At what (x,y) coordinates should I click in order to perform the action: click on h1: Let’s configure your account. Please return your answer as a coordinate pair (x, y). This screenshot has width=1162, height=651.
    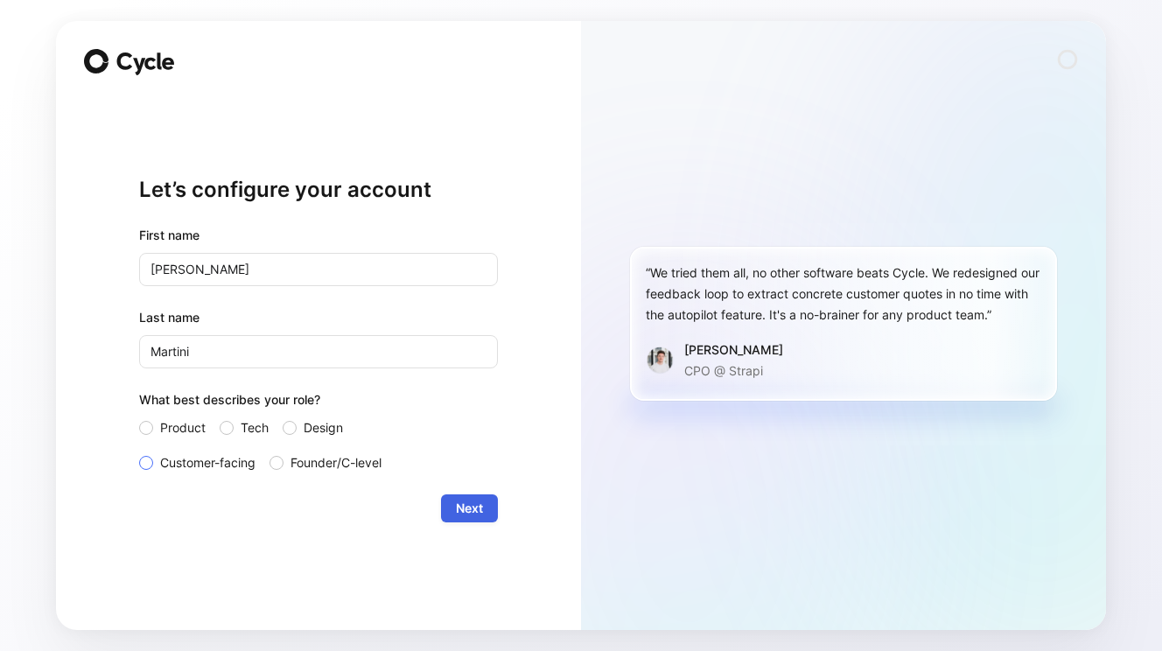
    Looking at the image, I should click on (318, 190).